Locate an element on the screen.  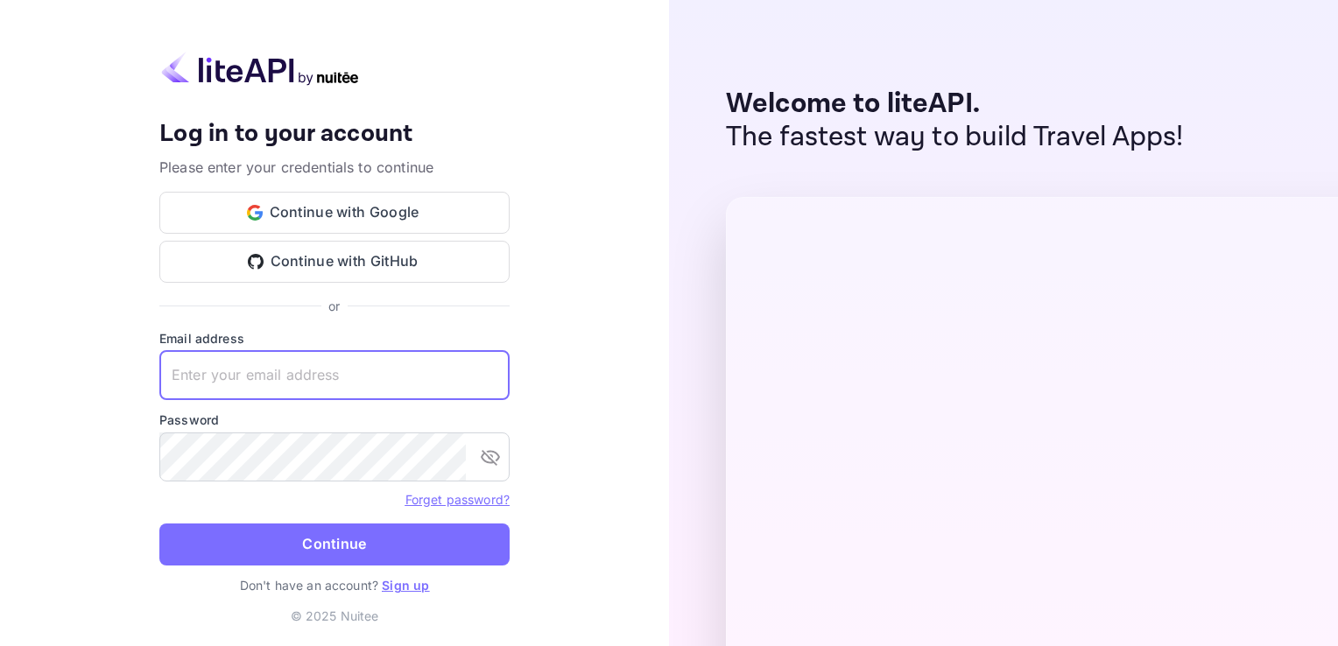
p: Don't have an account? is located at coordinates (334, 585).